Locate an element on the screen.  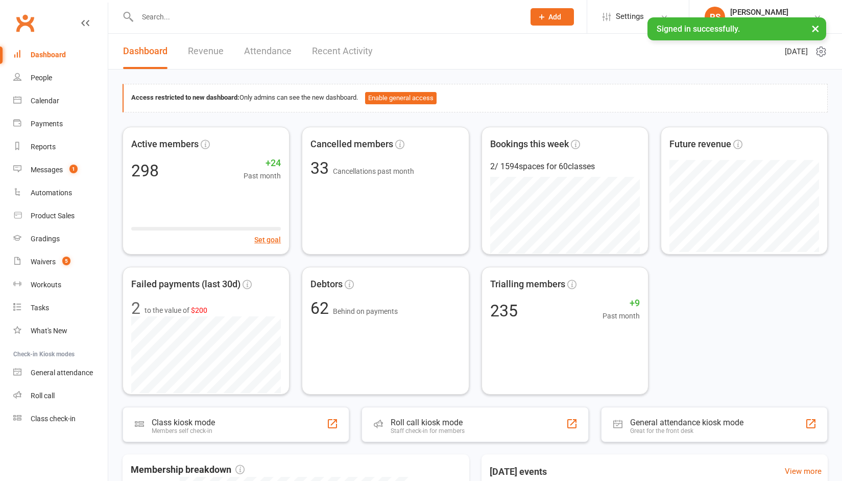
a: Clubworx is located at coordinates (25, 23).